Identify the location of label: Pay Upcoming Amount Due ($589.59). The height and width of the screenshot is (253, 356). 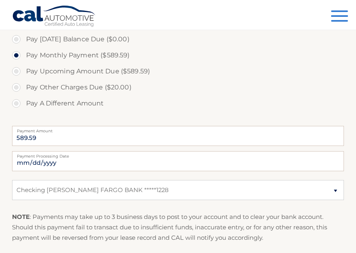
(178, 71).